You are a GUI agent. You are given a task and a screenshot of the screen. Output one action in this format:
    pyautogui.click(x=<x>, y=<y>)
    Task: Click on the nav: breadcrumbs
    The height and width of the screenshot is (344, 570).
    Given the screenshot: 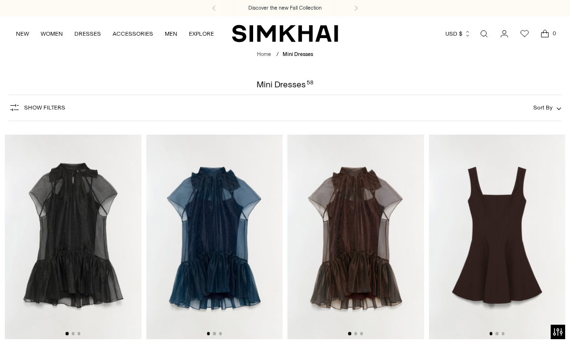 What is the action you would take?
    pyautogui.click(x=285, y=55)
    